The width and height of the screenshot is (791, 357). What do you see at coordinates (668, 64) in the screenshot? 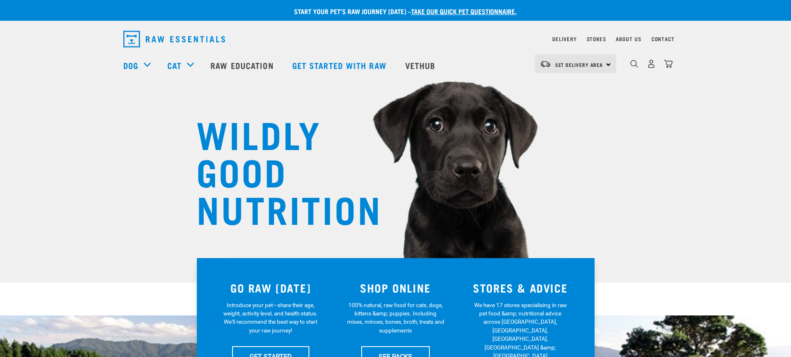
I see `img: home-icon@2x.png` at bounding box center [668, 64].